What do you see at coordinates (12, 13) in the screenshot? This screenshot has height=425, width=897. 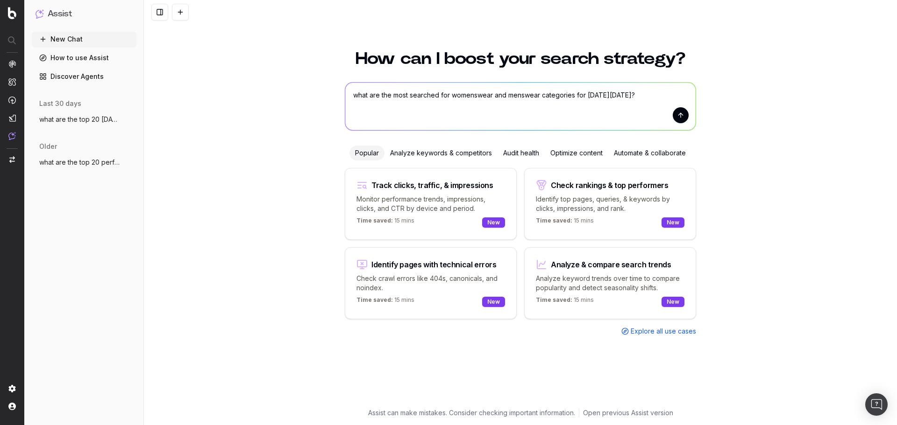 I see `img: Botify logo` at bounding box center [12, 13].